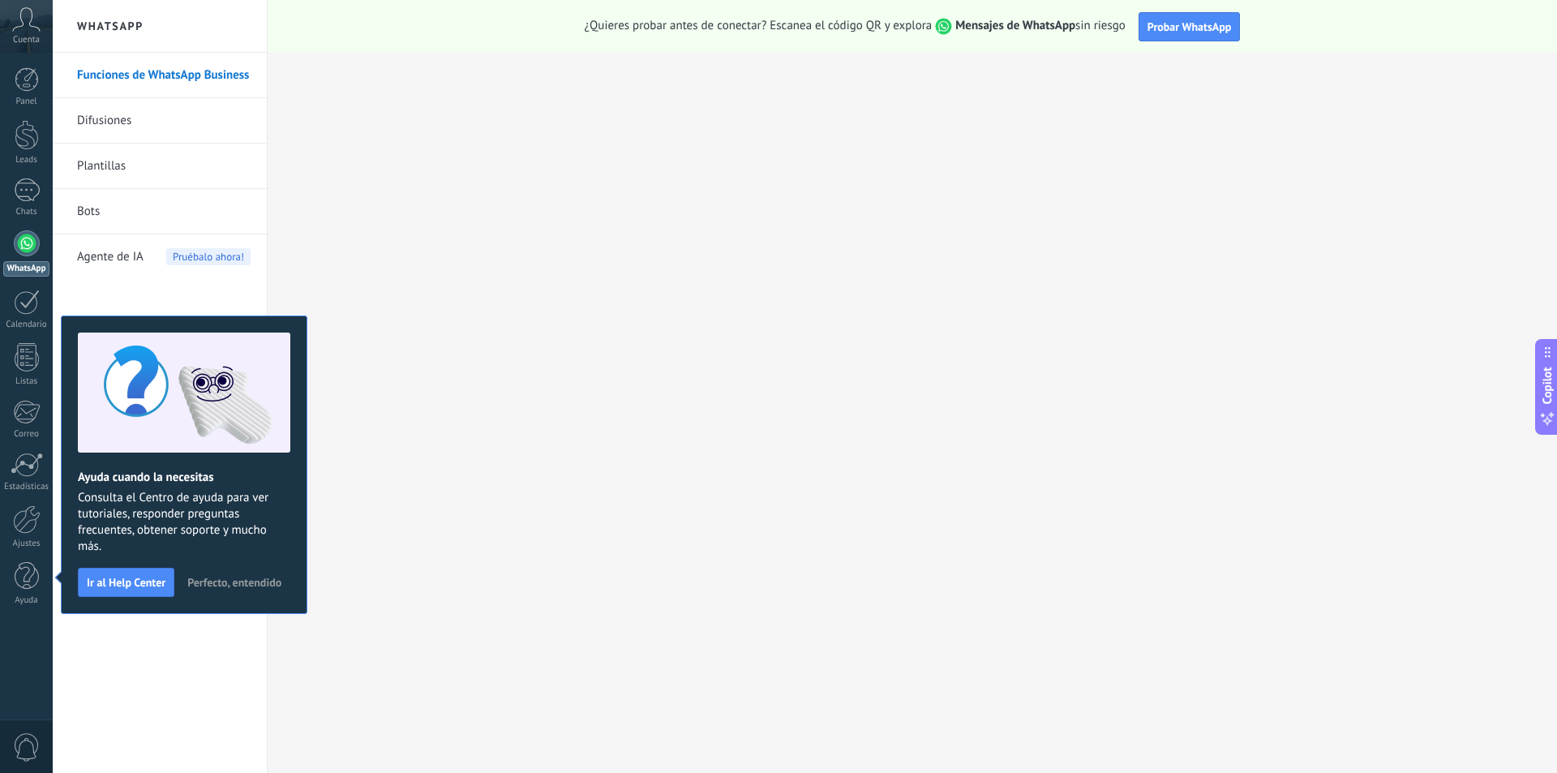 The height and width of the screenshot is (773, 1557). I want to click on div: Panel, so click(27, 101).